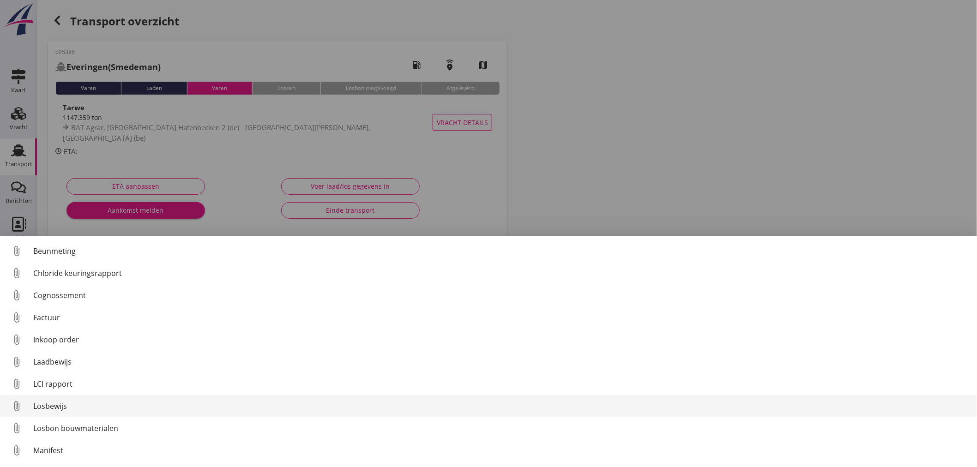  Describe the element at coordinates (501, 340) in the screenshot. I see `div: Inkoop order` at that location.